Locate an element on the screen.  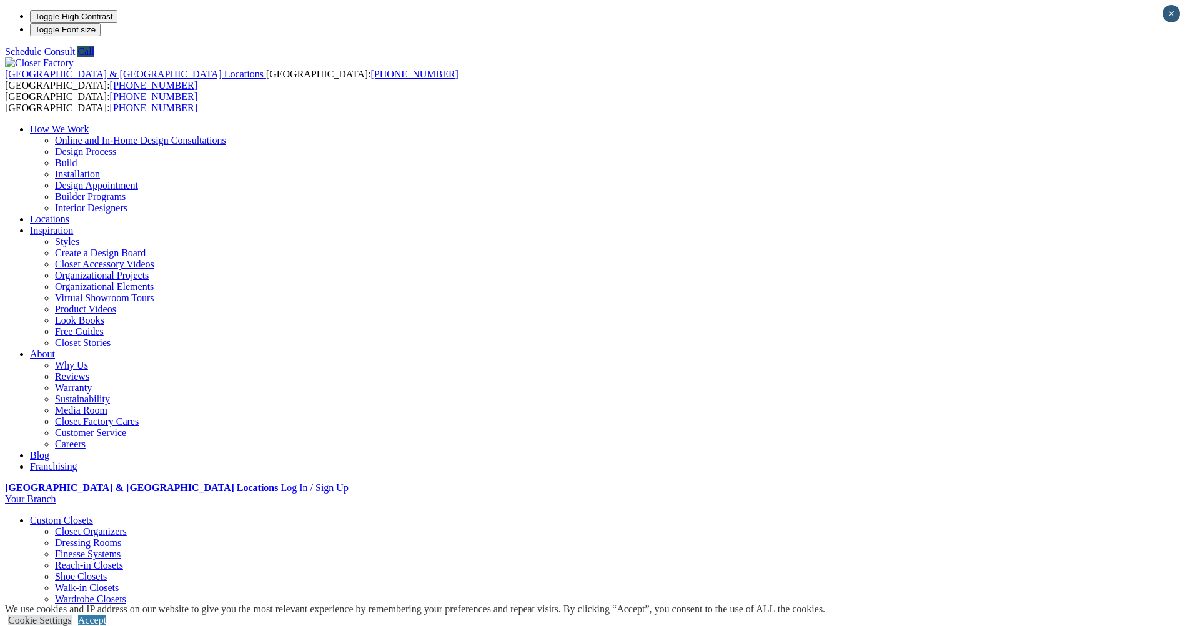
img: Closet Factory is located at coordinates (39, 63).